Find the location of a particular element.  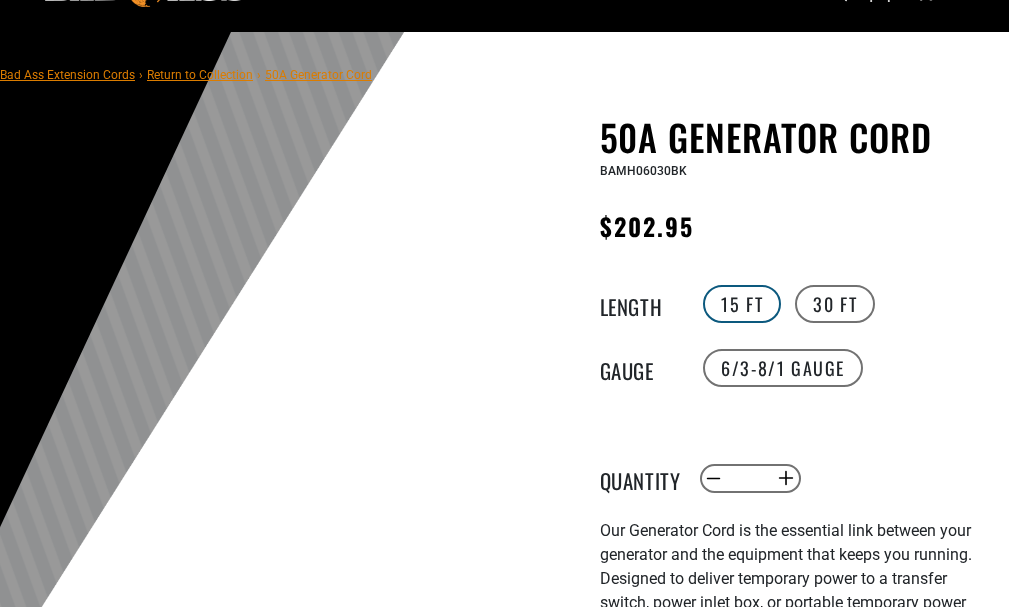

span: 50A Generator Cord is located at coordinates (318, 75).